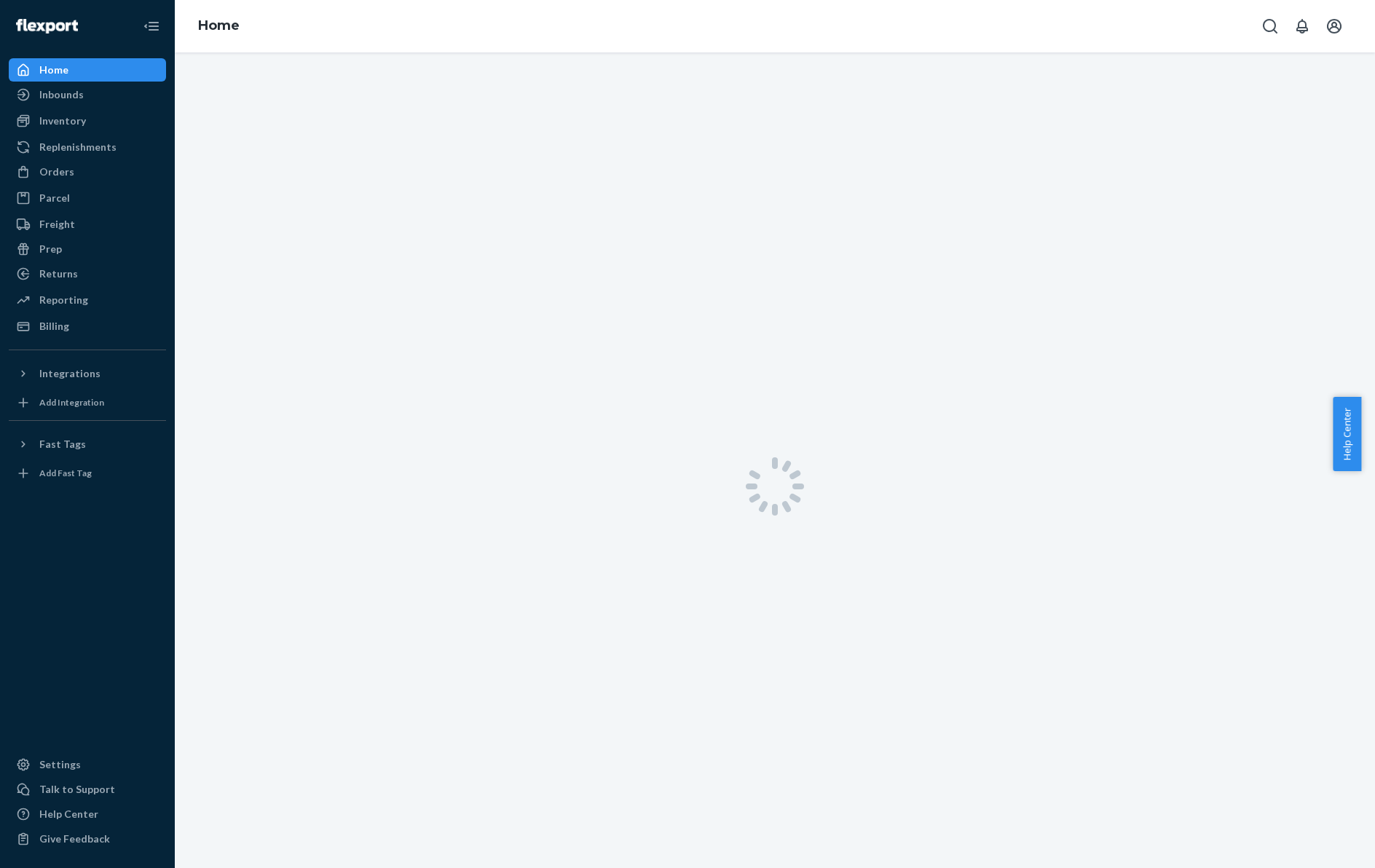 The width and height of the screenshot is (1375, 868). Describe the element at coordinates (57, 172) in the screenshot. I see `div: Orders` at that location.